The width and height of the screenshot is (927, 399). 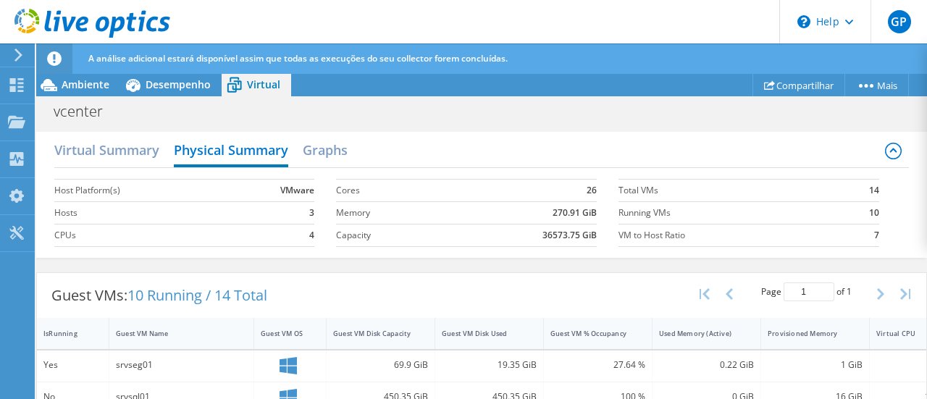 I want to click on label: VM to Host Ratio, so click(x=733, y=235).